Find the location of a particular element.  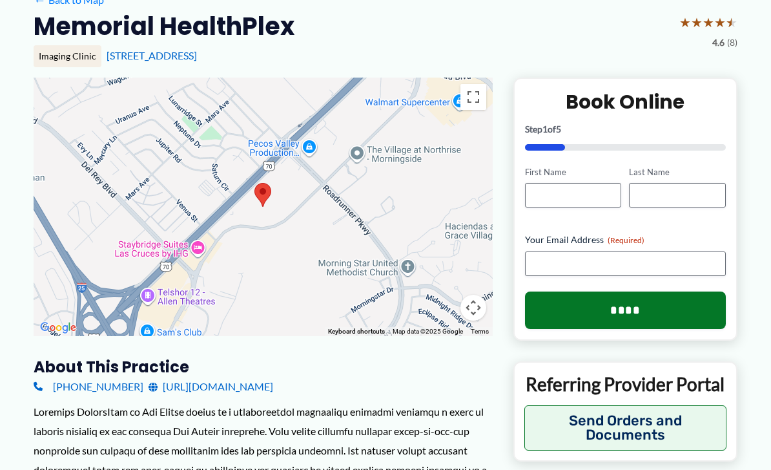

p: Referring Provider Portal is located at coordinates (625, 384).